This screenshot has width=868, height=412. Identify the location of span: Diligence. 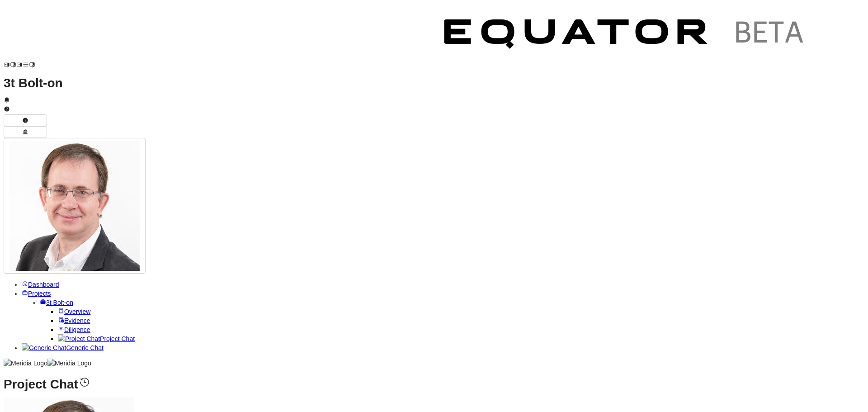
(77, 330).